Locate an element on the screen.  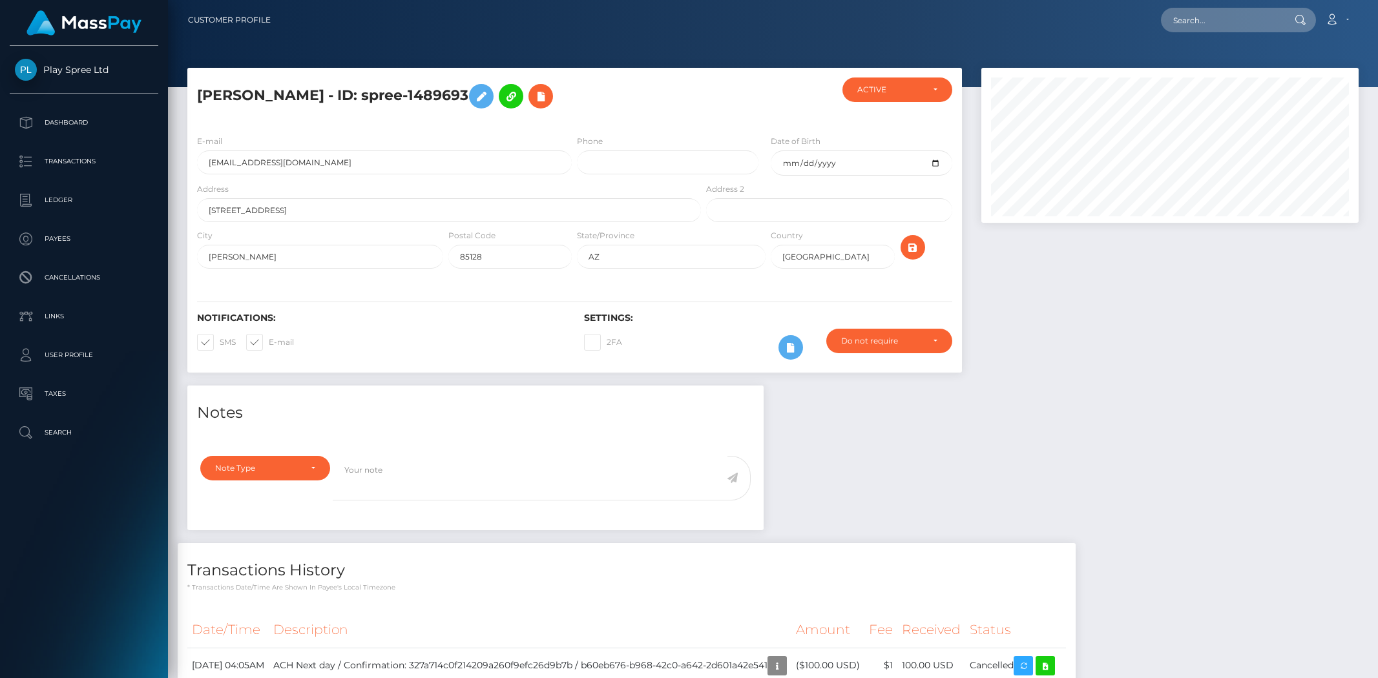
img: Play Spree Ltd is located at coordinates (26, 70).